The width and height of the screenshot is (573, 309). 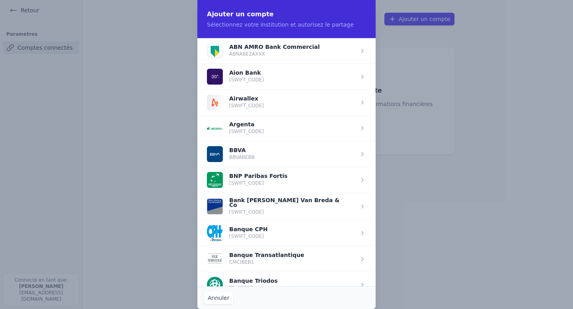 I want to click on h2: Ajouter un compte, so click(x=286, y=14).